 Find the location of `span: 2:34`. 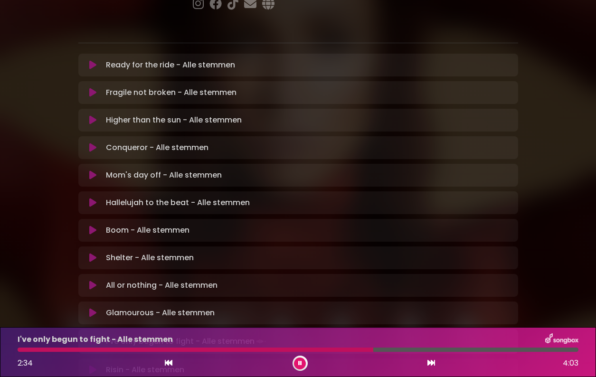

span: 2:34 is located at coordinates (25, 363).